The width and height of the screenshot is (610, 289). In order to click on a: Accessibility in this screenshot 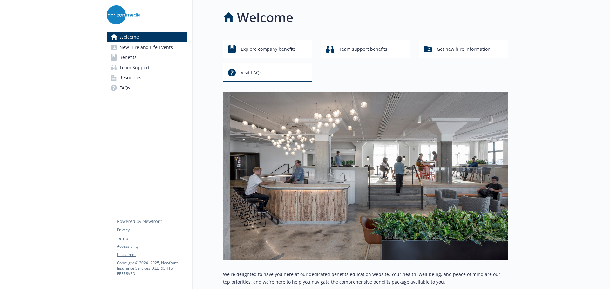, I will do `click(152, 247)`.